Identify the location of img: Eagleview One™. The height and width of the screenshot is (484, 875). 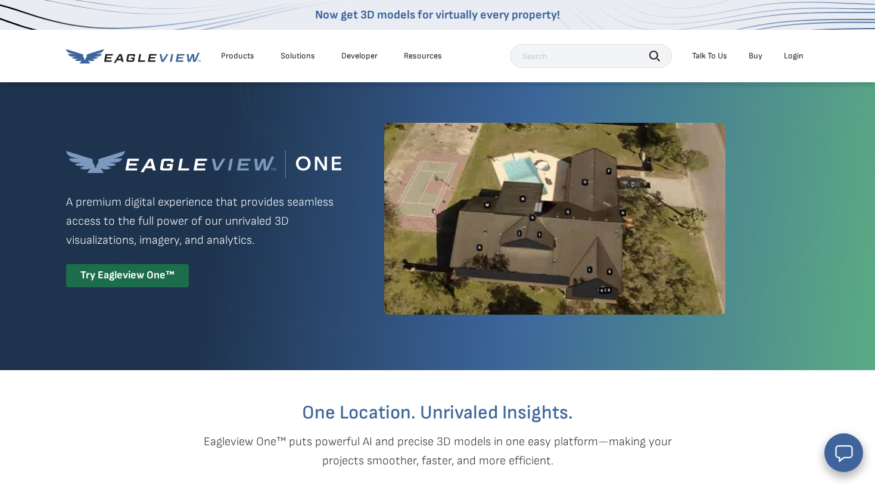
(204, 164).